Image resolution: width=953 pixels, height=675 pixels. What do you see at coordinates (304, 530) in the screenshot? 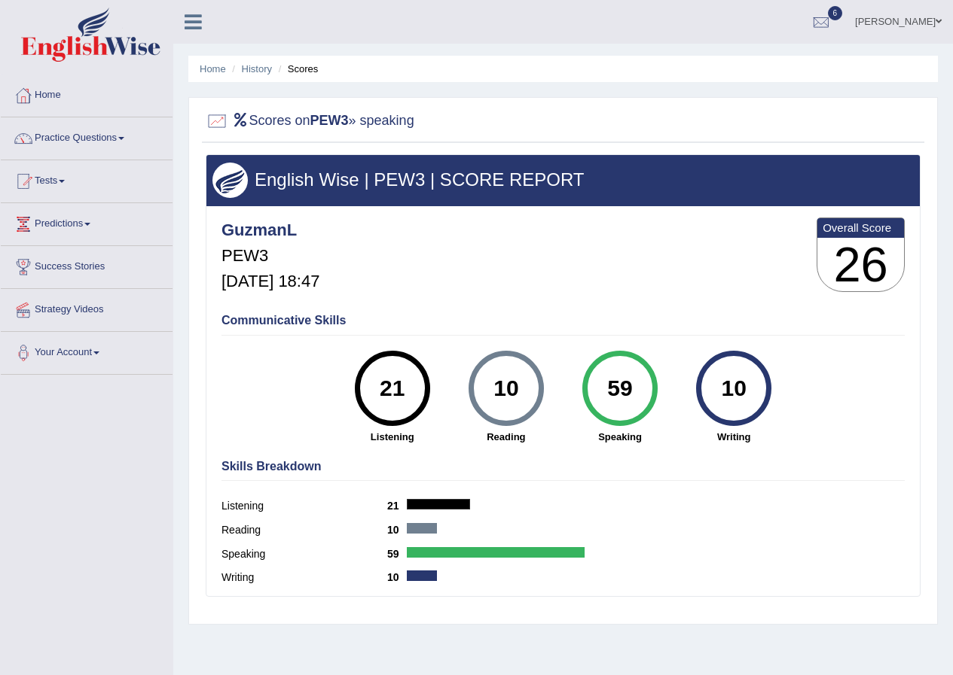
I see `label: Reading` at bounding box center [304, 530].